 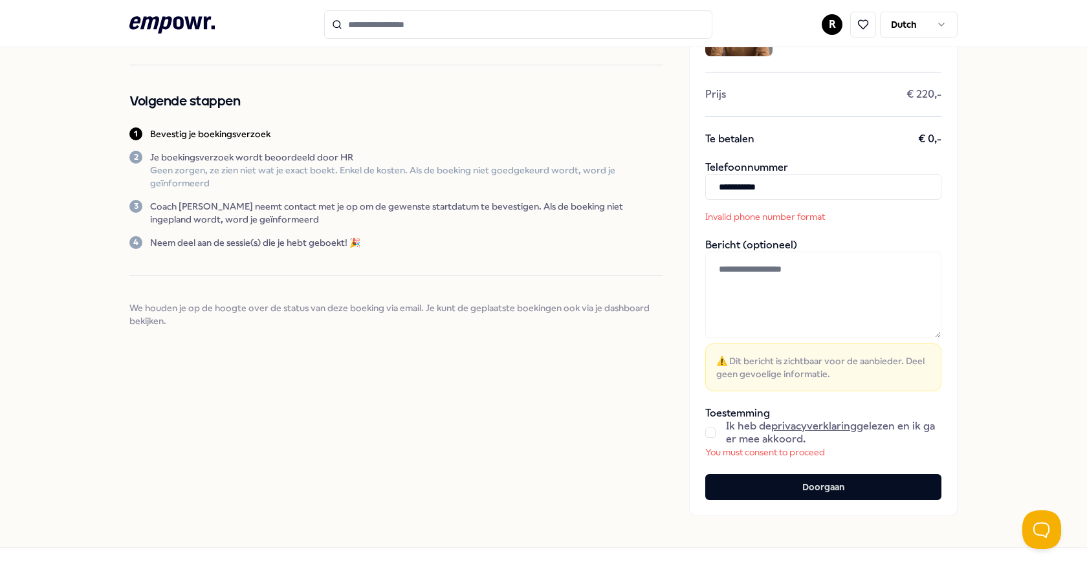 What do you see at coordinates (823, 452) in the screenshot?
I see `p: You must consent to proceed` at bounding box center [823, 452].